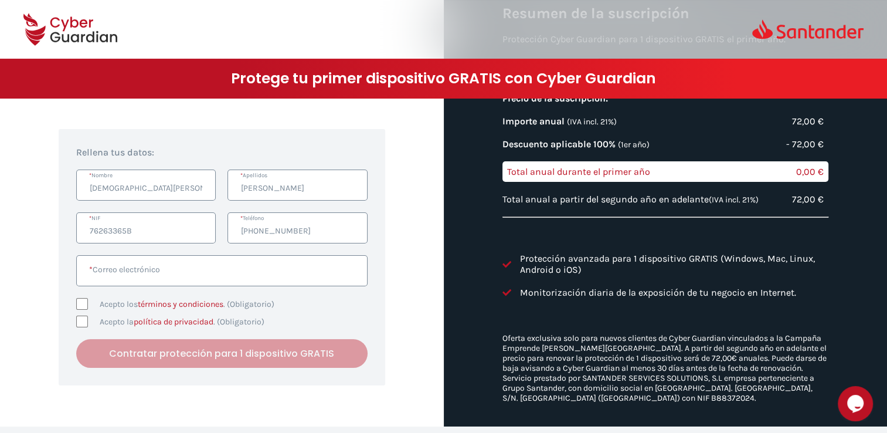 This screenshot has height=433, width=887. Describe the element at coordinates (533, 121) in the screenshot. I see `strong: Importe anual` at that location.